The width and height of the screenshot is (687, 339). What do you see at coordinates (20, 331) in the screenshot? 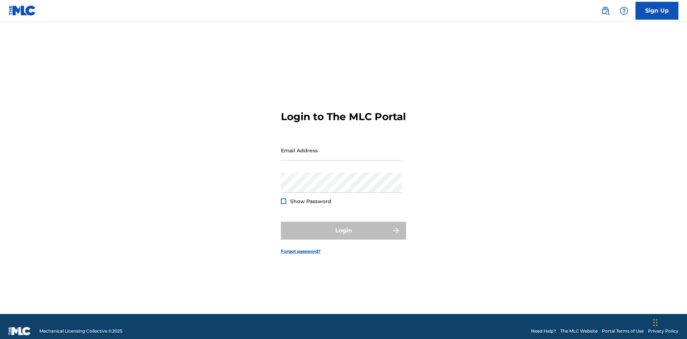
I see `img: logo` at bounding box center [20, 331].